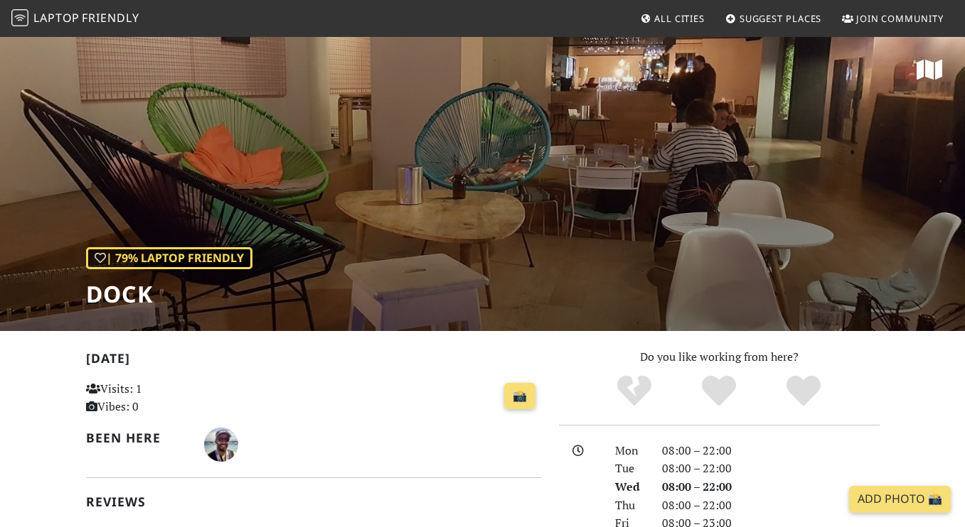 The height and width of the screenshot is (527, 965). What do you see at coordinates (899, 18) in the screenshot?
I see `span: Join Community` at bounding box center [899, 18].